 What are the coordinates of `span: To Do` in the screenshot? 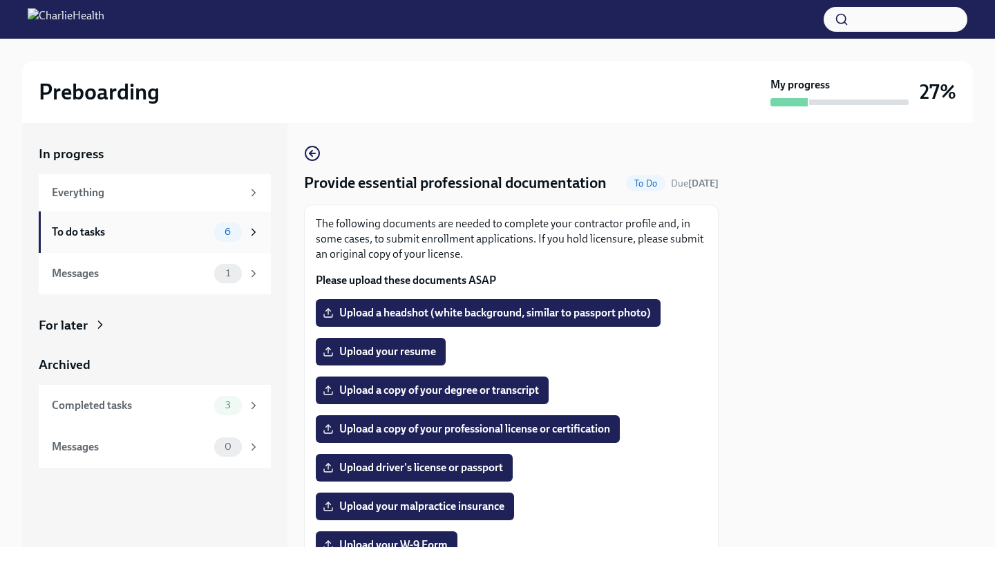 It's located at (645, 183).